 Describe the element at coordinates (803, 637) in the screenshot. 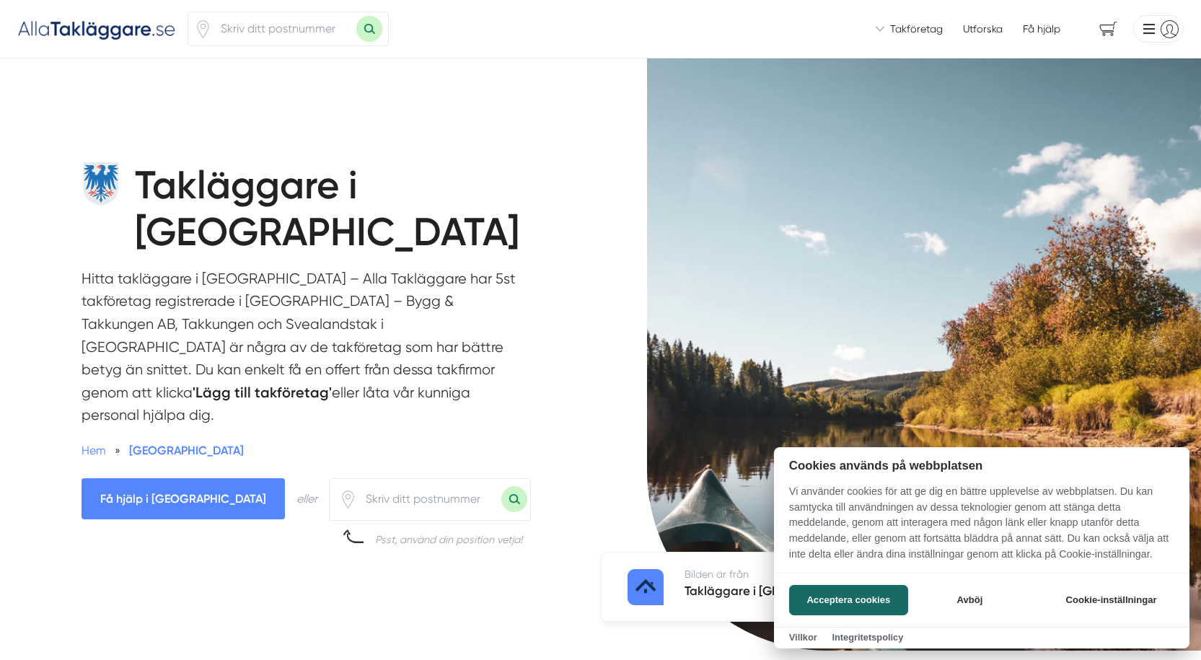

I see `a: Villkor` at that location.